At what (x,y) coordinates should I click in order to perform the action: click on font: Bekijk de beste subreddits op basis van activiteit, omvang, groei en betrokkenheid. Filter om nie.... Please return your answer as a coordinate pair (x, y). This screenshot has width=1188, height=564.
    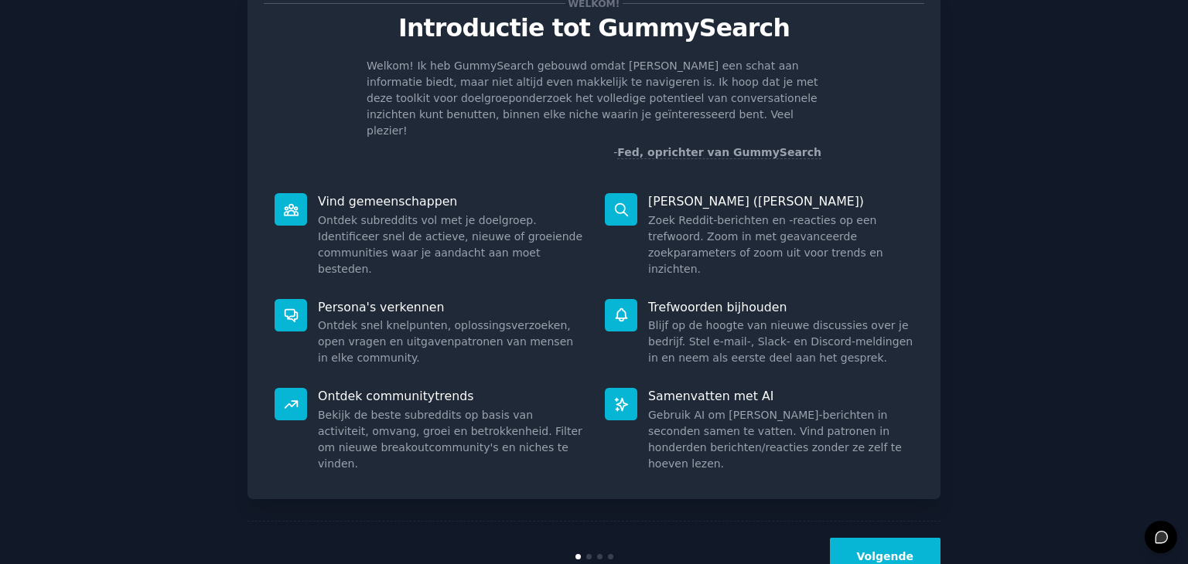
    Looking at the image, I should click on (450, 439).